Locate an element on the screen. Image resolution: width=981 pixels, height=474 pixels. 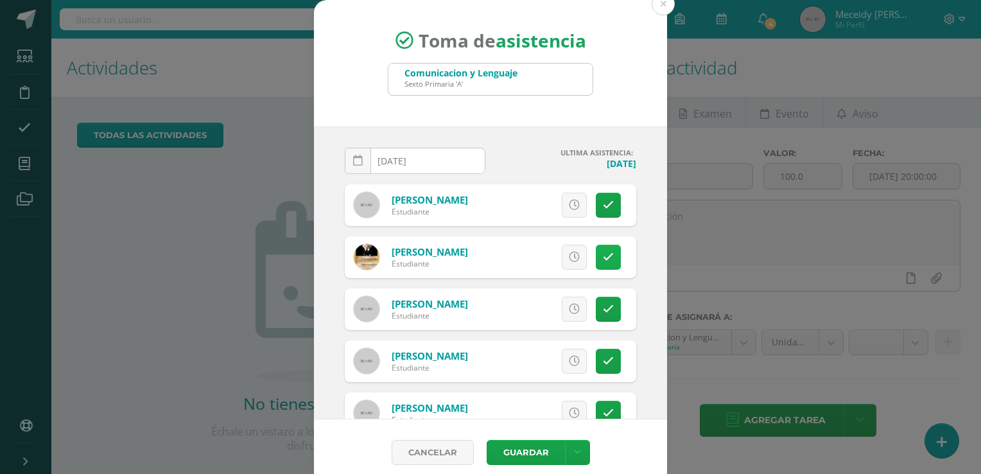
button: Guardar is located at coordinates (526, 452).